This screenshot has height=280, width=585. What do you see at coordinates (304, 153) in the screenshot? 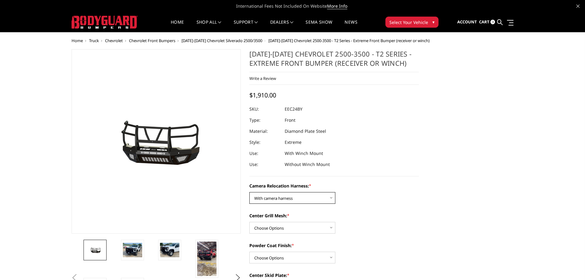
I see `dd: With Winch Mount` at bounding box center [304, 153].